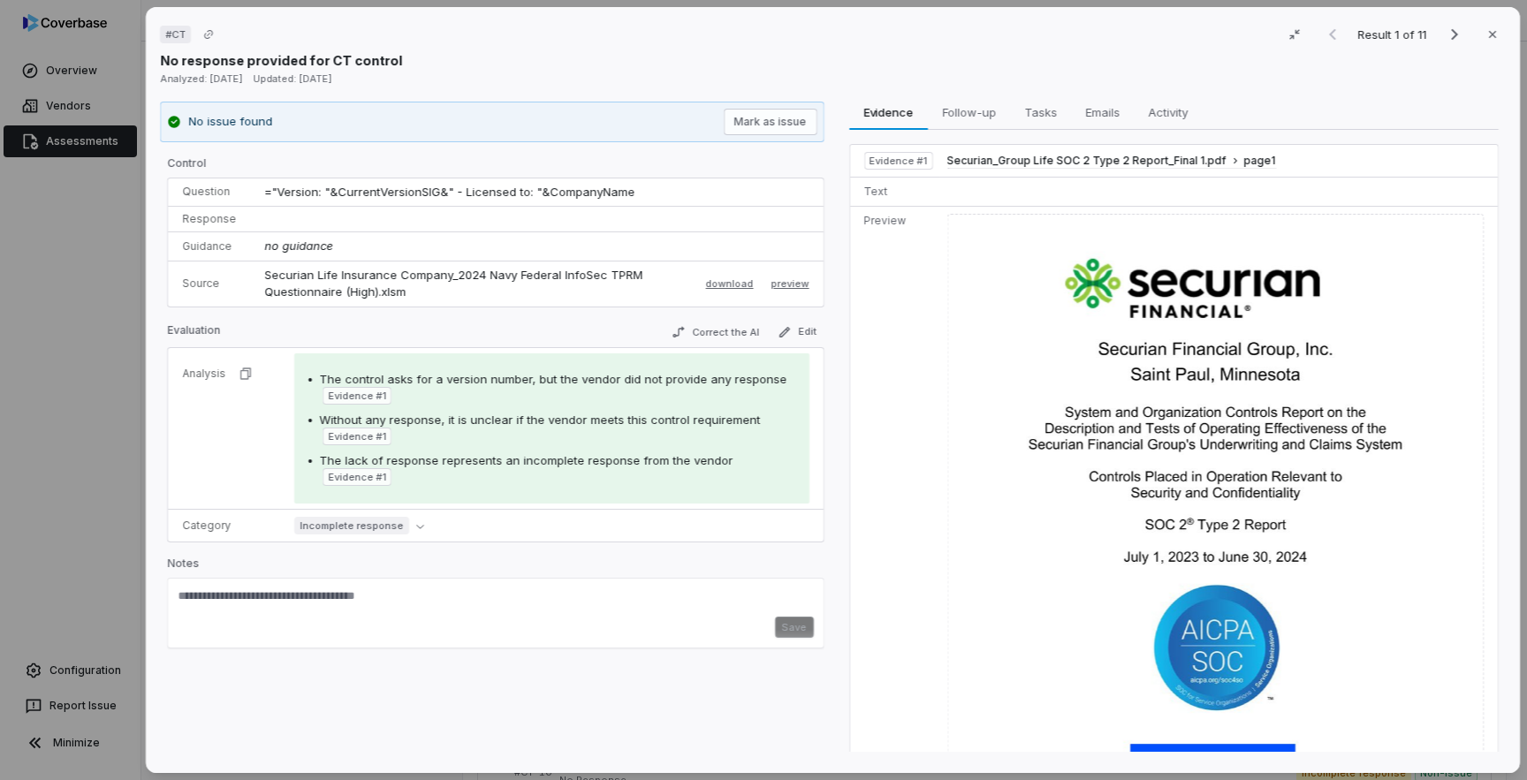 The width and height of the screenshot is (1527, 780). What do you see at coordinates (449, 192) in the screenshot?
I see `span: ="Version: "&CurrentVersionSIG&" - Licensed to: "&CompanyName` at bounding box center [449, 192].